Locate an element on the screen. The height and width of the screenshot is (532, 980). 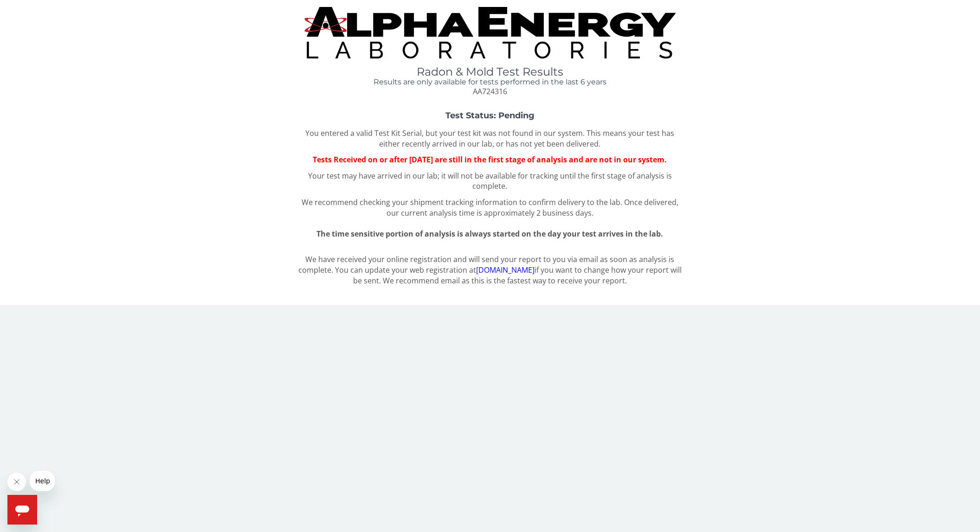
span: The time sensitive portion of analysis is always started on the day your test arrives in the lab. is located at coordinates (490, 234).